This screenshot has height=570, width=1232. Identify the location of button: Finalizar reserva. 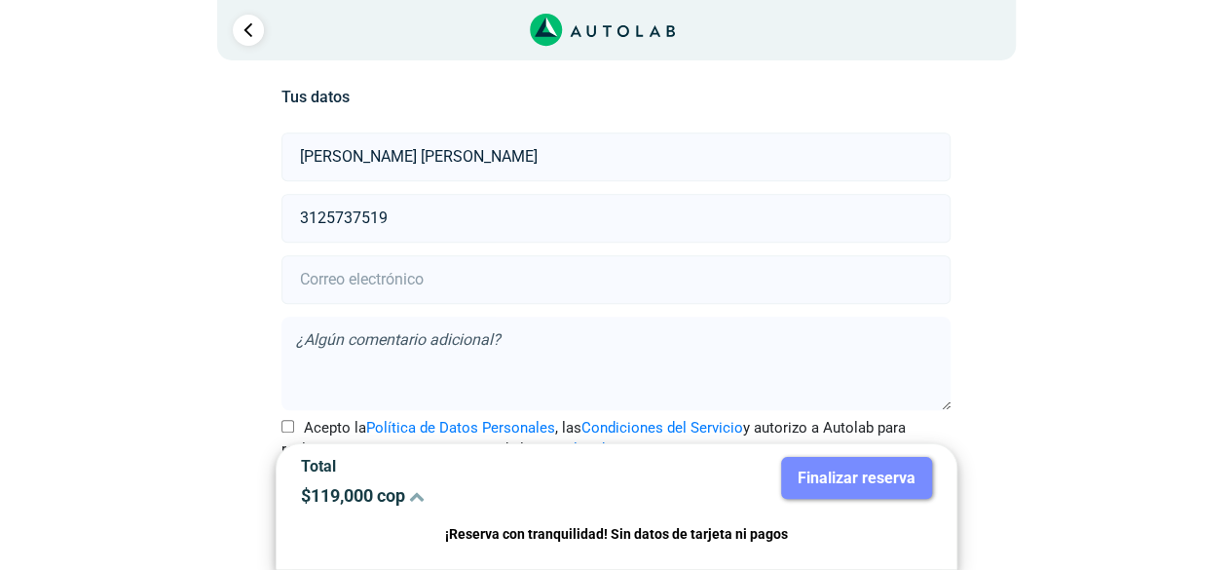
(856, 477).